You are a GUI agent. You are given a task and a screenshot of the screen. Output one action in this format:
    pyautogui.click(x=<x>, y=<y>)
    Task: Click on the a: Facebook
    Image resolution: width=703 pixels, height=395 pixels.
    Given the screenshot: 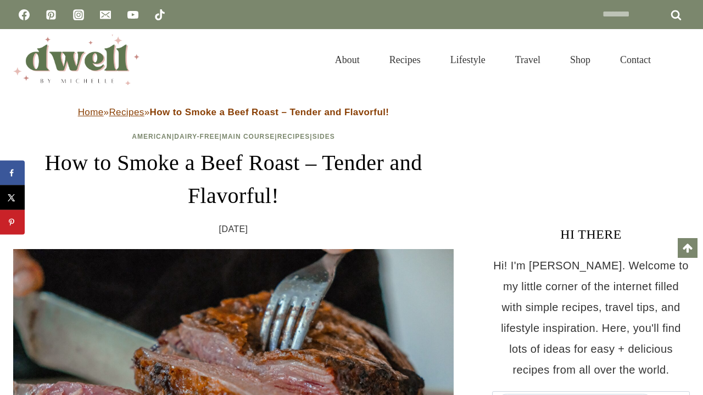 What is the action you would take?
    pyautogui.click(x=24, y=15)
    